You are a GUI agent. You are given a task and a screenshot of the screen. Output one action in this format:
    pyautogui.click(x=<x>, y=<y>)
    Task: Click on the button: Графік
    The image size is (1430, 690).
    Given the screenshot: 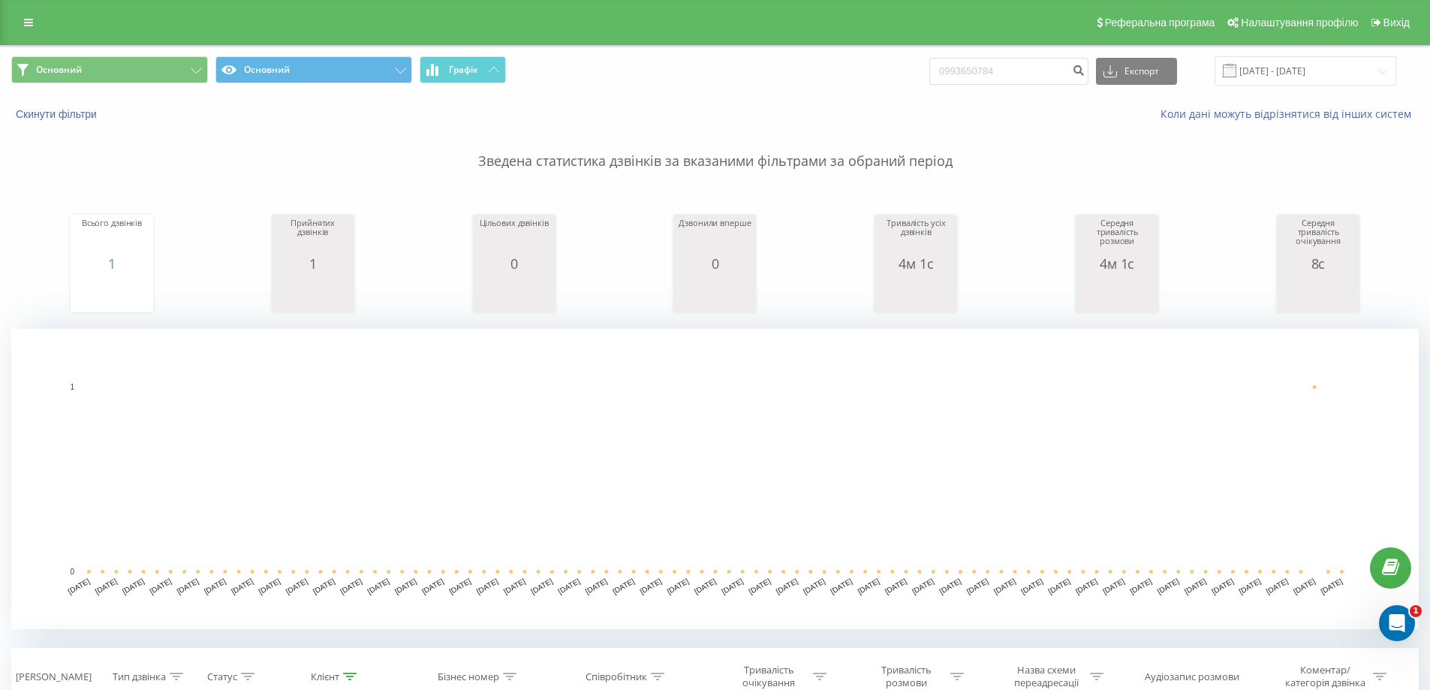 What is the action you would take?
    pyautogui.click(x=462, y=70)
    